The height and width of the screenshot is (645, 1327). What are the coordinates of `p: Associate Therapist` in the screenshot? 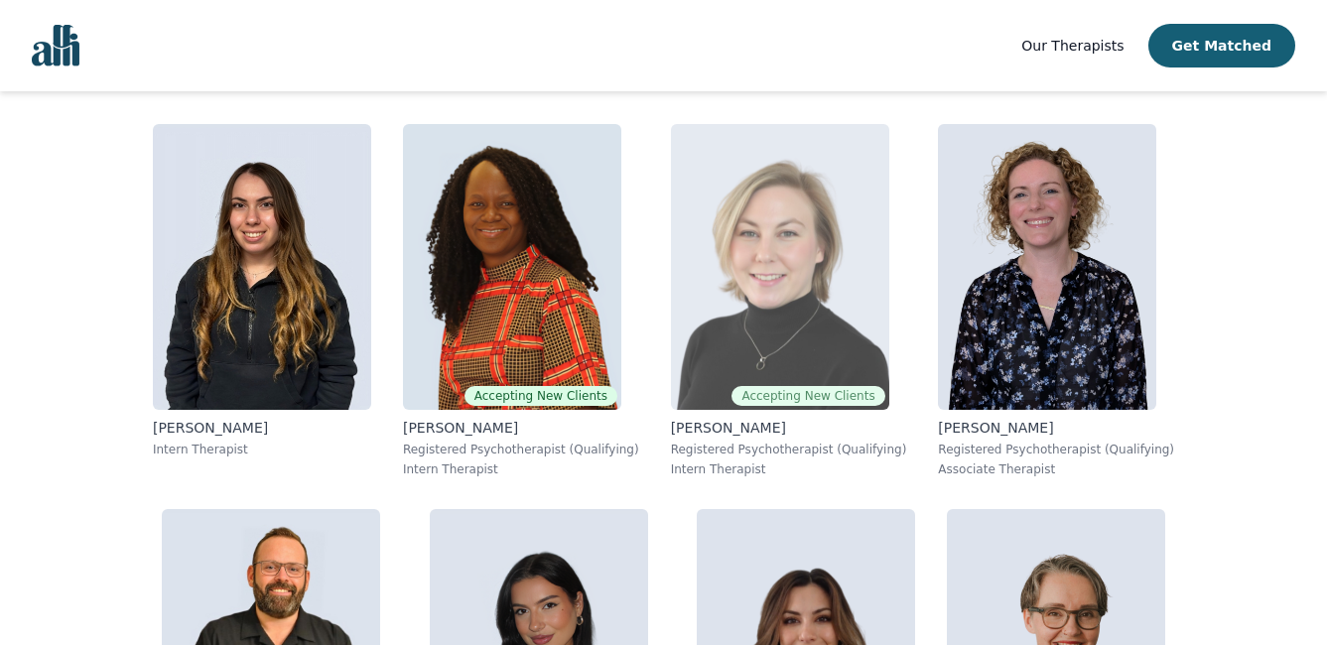 It's located at (1056, 470).